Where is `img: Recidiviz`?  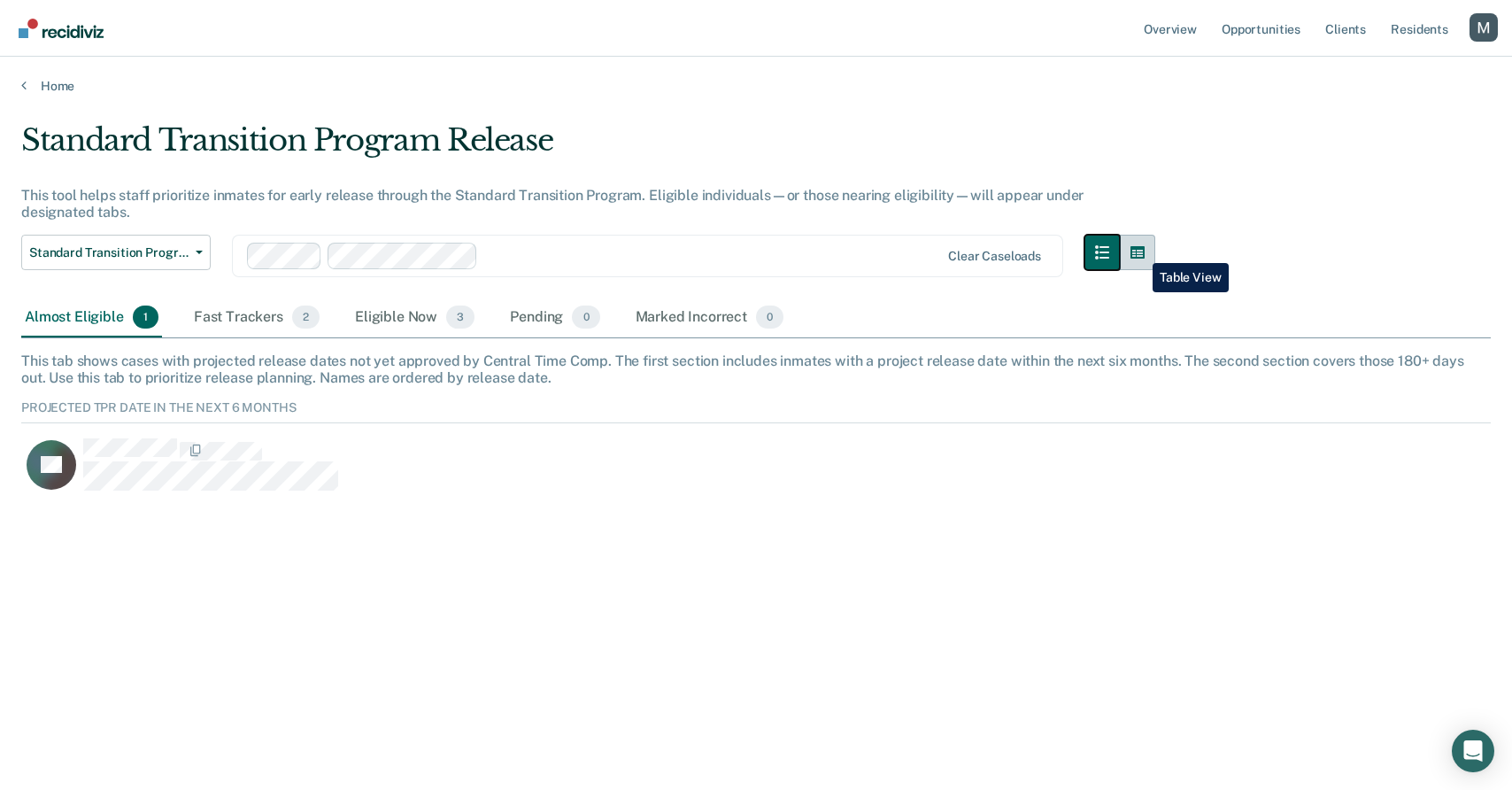 img: Recidiviz is located at coordinates (61, 28).